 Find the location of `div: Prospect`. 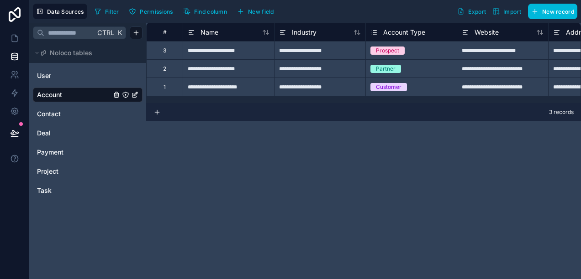

div: Prospect is located at coordinates (387, 51).